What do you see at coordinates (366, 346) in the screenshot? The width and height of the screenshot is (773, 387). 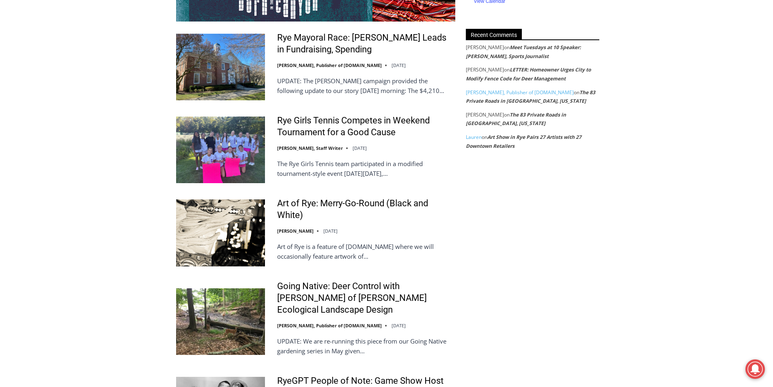 I see `p: UPDATE: We are re-running this piece from our Going Native gardening series in May given…` at bounding box center [366, 346].